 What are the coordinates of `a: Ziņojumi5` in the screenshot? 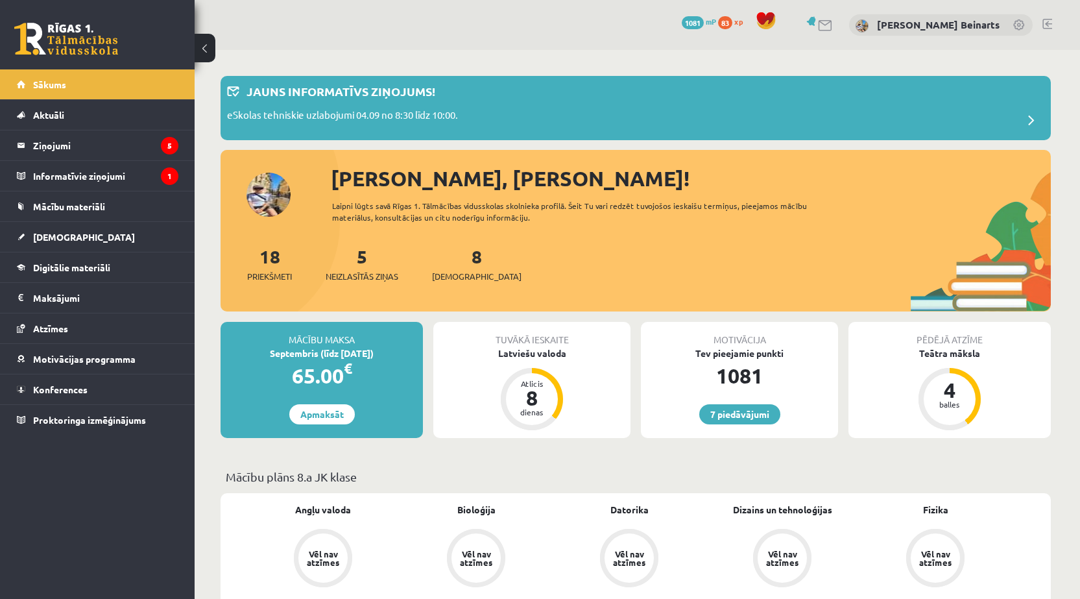 It's located at (97, 145).